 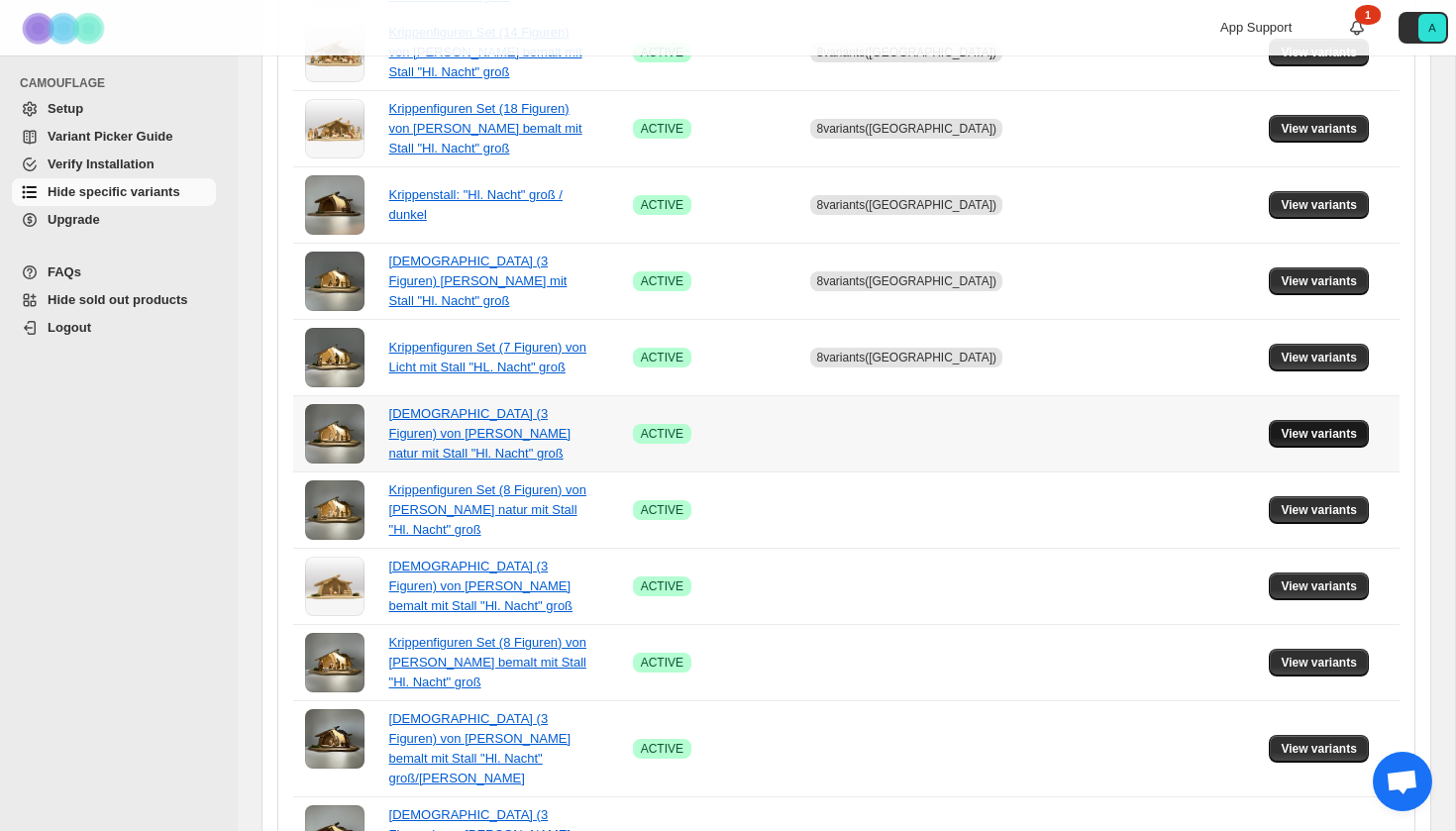 I want to click on a: Setup, so click(x=114, y=109).